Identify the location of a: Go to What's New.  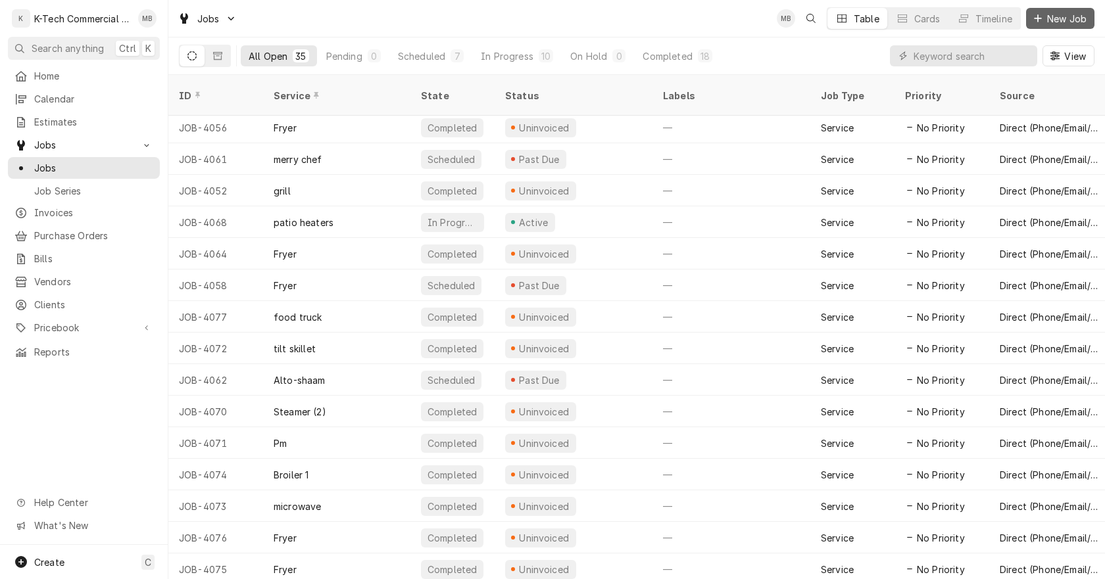
(84, 525).